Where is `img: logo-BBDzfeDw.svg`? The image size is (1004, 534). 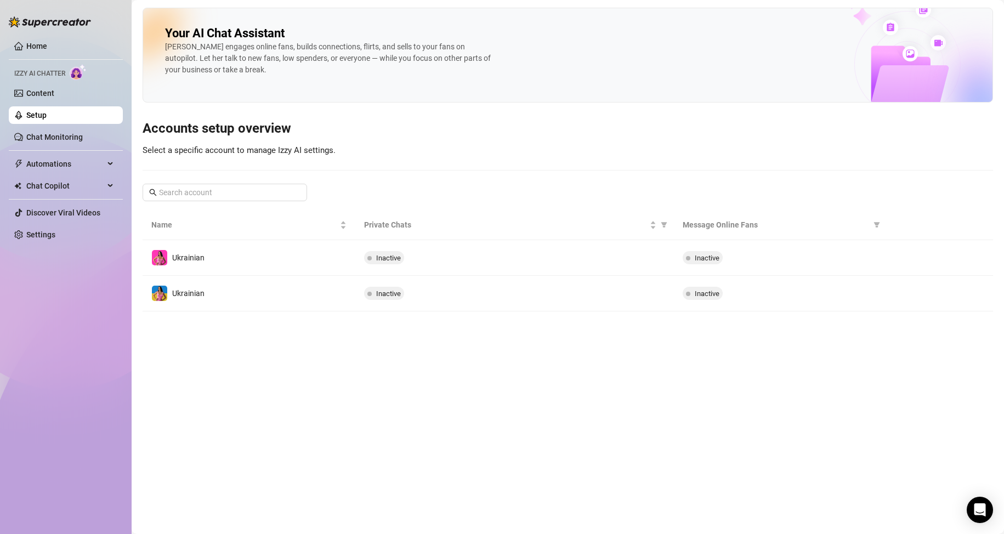 img: logo-BBDzfeDw.svg is located at coordinates (50, 22).